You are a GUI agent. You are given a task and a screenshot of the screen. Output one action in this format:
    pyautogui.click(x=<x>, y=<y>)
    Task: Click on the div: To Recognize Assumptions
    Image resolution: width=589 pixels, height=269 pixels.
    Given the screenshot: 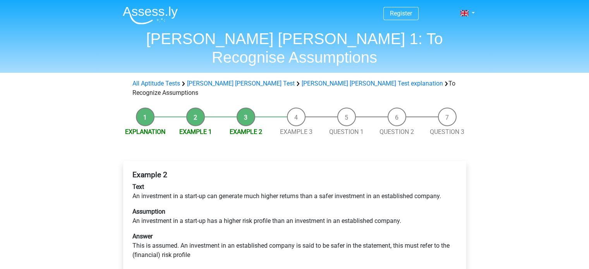 What is the action you would take?
    pyautogui.click(x=295, y=88)
    